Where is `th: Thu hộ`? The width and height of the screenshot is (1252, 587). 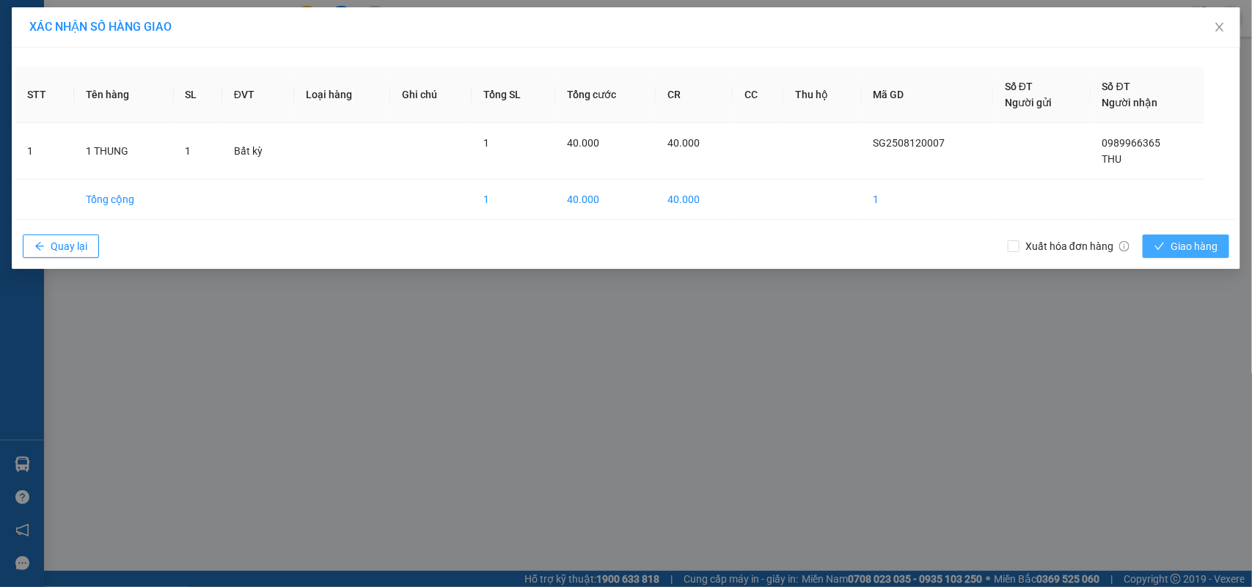 th: Thu hộ is located at coordinates (822, 95).